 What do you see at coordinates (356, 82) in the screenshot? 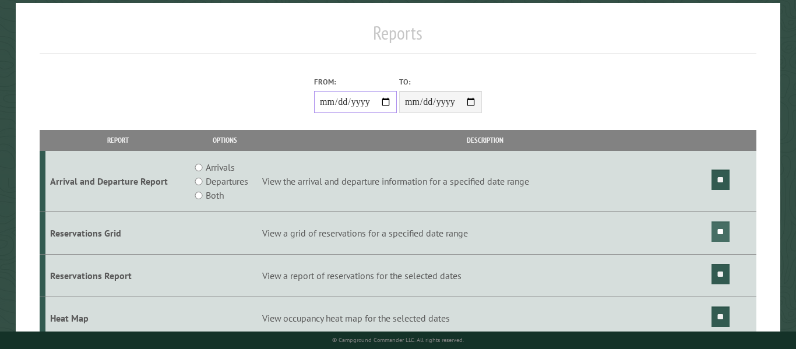
I see `label: From:` at bounding box center [356, 82].